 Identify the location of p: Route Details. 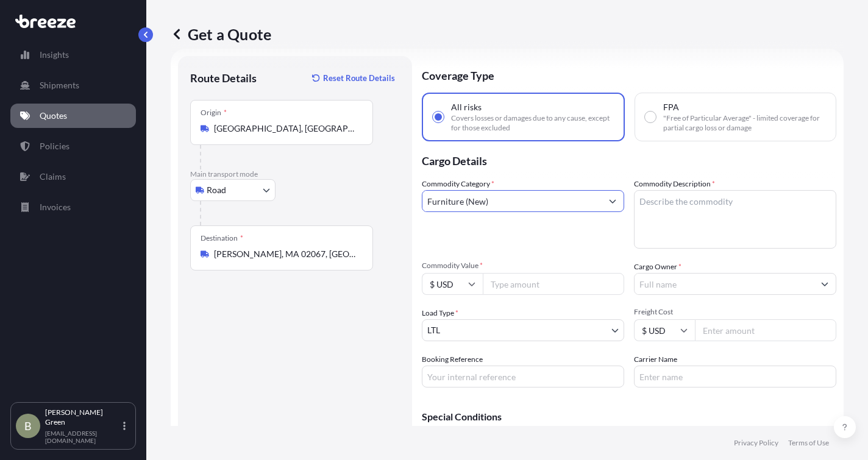
(223, 78).